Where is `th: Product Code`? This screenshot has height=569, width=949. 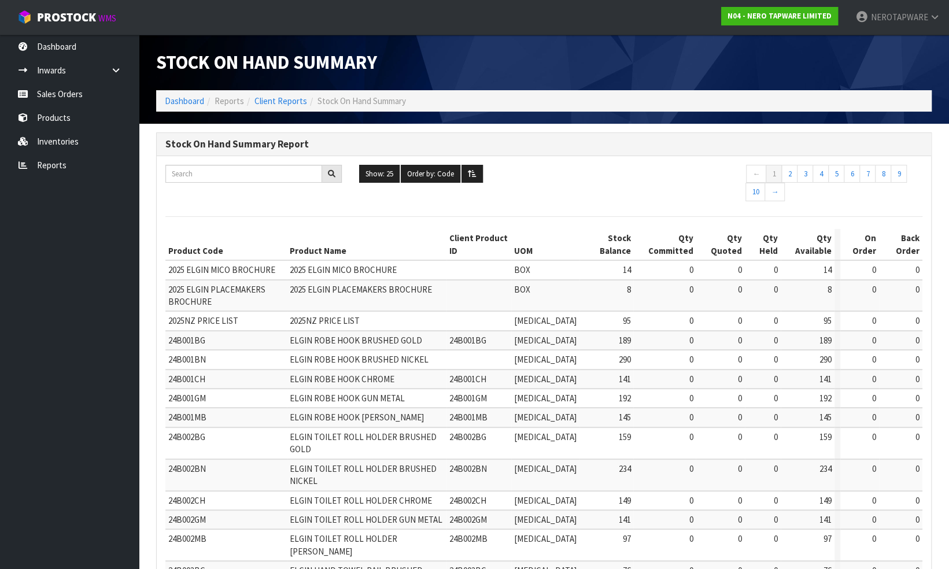
th: Product Code is located at coordinates (226, 245).